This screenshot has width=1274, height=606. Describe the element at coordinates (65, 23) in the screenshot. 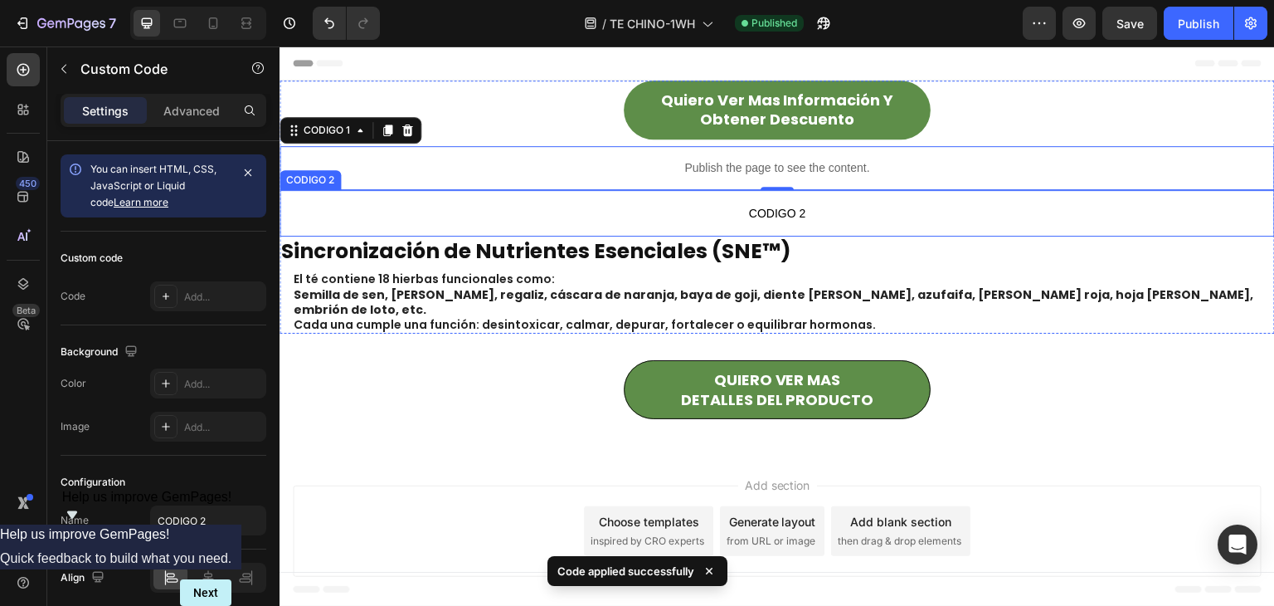

I see `button: 7` at that location.